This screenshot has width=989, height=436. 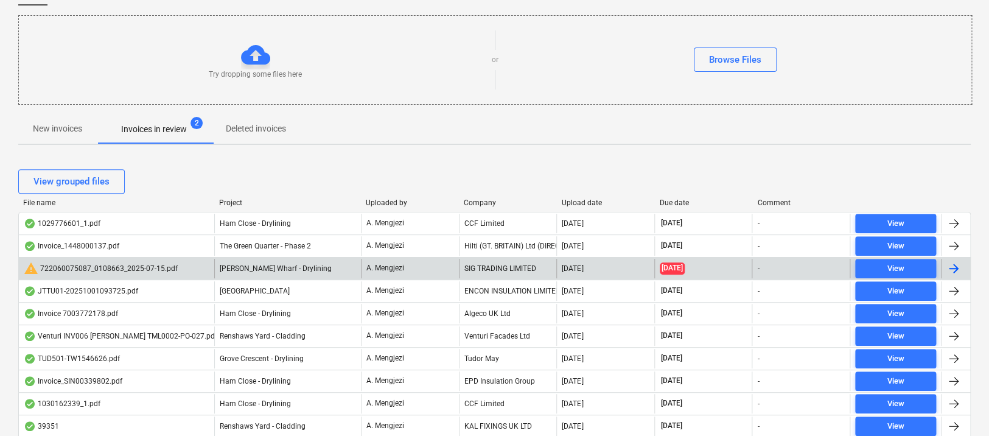 I want to click on div: Invoice_1448000137.pdf, so click(x=71, y=246).